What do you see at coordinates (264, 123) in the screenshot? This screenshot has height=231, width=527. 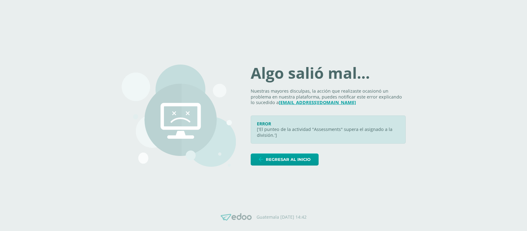 I see `span: ERROR` at bounding box center [264, 123].